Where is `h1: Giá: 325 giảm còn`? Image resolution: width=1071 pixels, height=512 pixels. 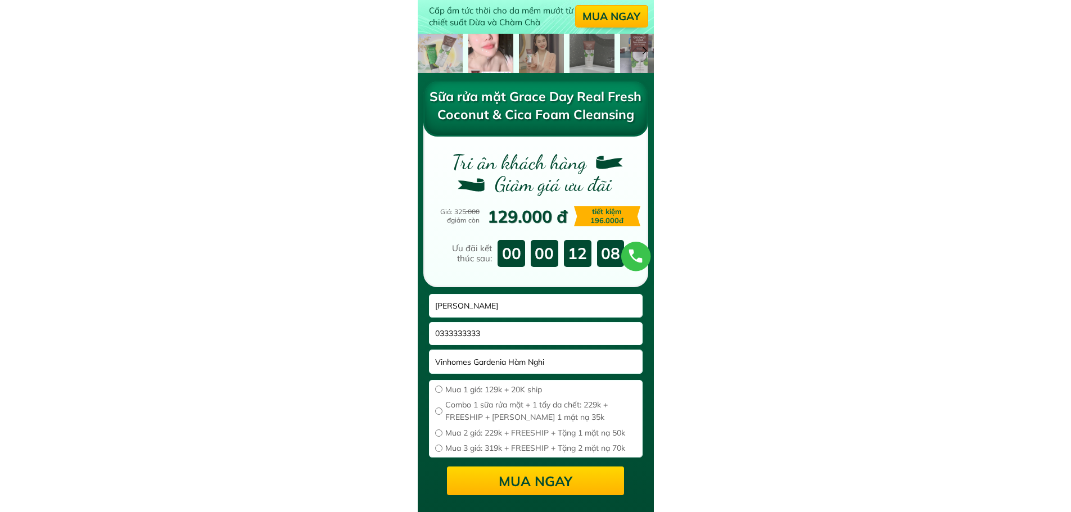
h1: Giá: 325 giảm còn is located at coordinates (452, 216).